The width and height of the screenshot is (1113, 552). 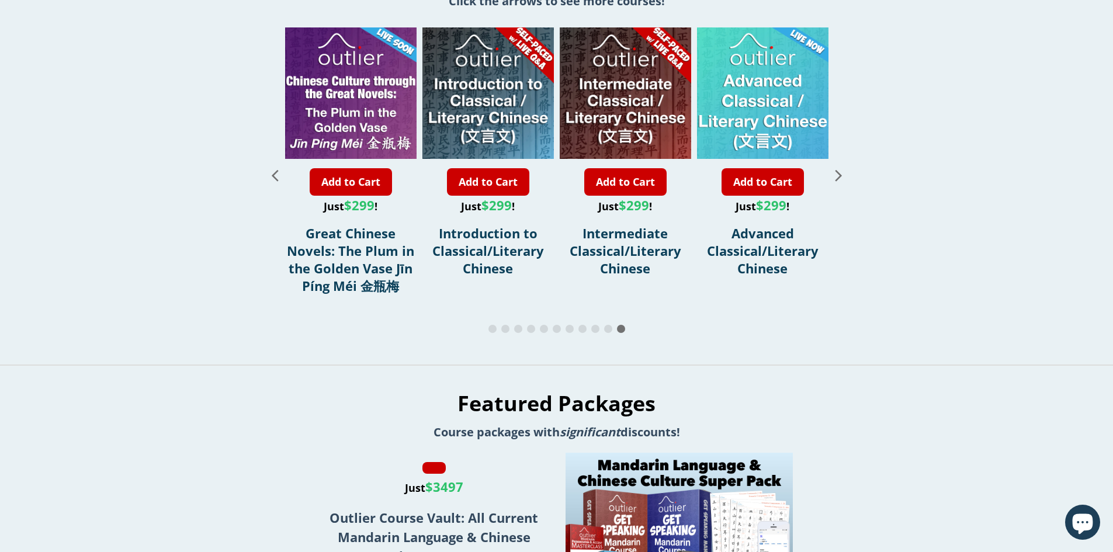 What do you see at coordinates (762, 251) in the screenshot?
I see `a: Advanced Classical/Literary Chinese` at bounding box center [762, 251].